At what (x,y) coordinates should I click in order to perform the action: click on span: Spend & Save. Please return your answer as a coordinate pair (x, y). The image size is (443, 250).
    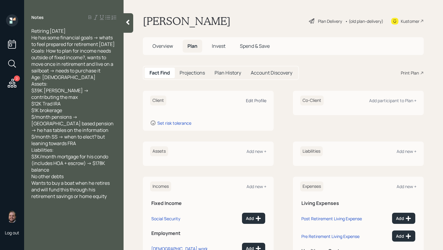
    Looking at the image, I should click on (254, 46).